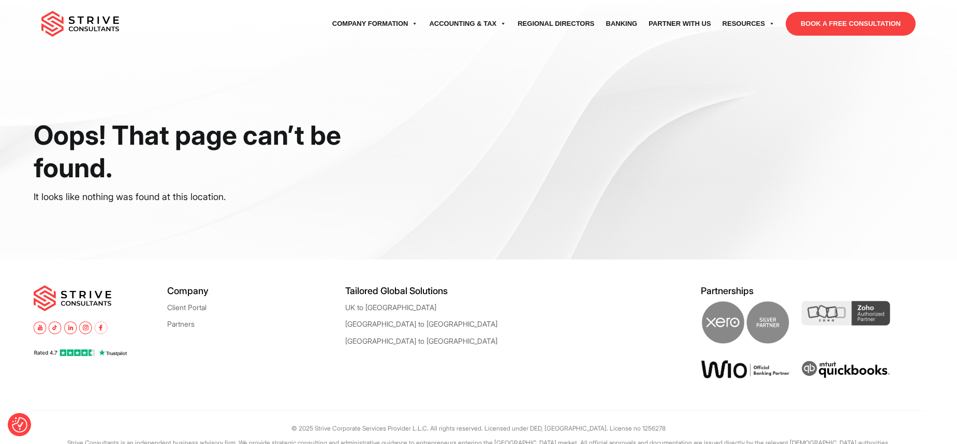  What do you see at coordinates (187, 307) in the screenshot?
I see `a: Client Portal` at bounding box center [187, 307].